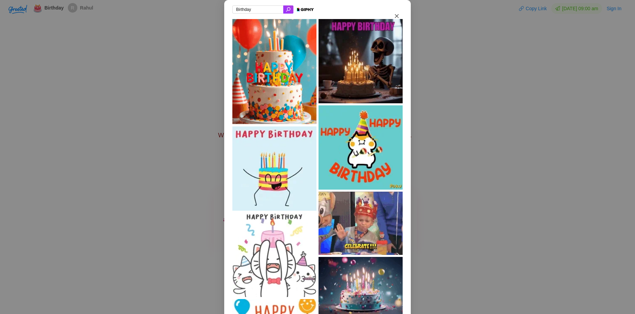 The image size is (635, 314). I want to click on input: Search GIPHY, so click(258, 10).